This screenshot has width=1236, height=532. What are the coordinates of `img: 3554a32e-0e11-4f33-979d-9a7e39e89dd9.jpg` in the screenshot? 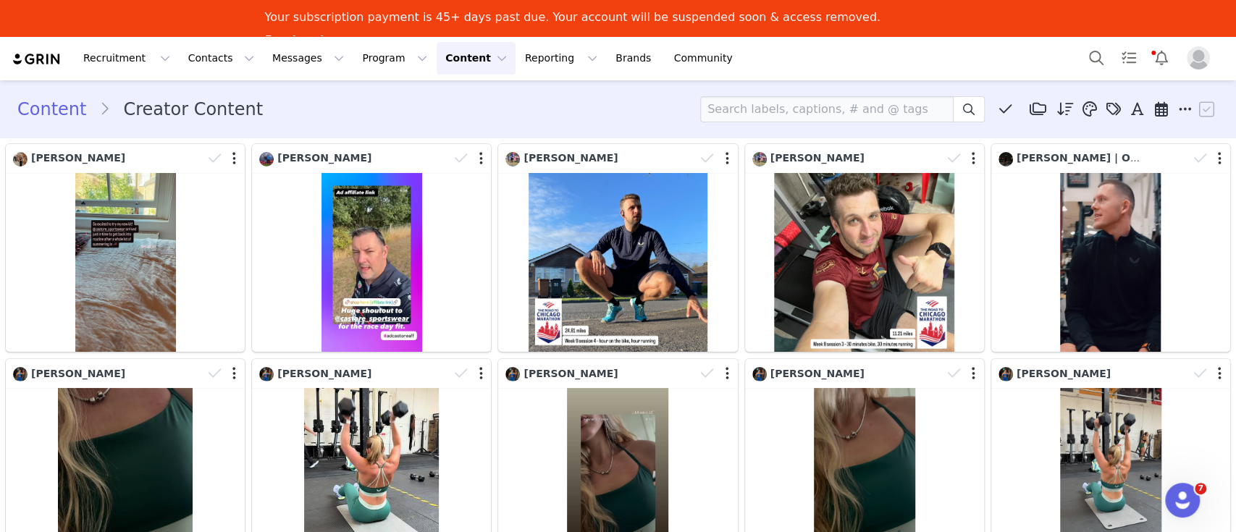 It's located at (1006, 159).